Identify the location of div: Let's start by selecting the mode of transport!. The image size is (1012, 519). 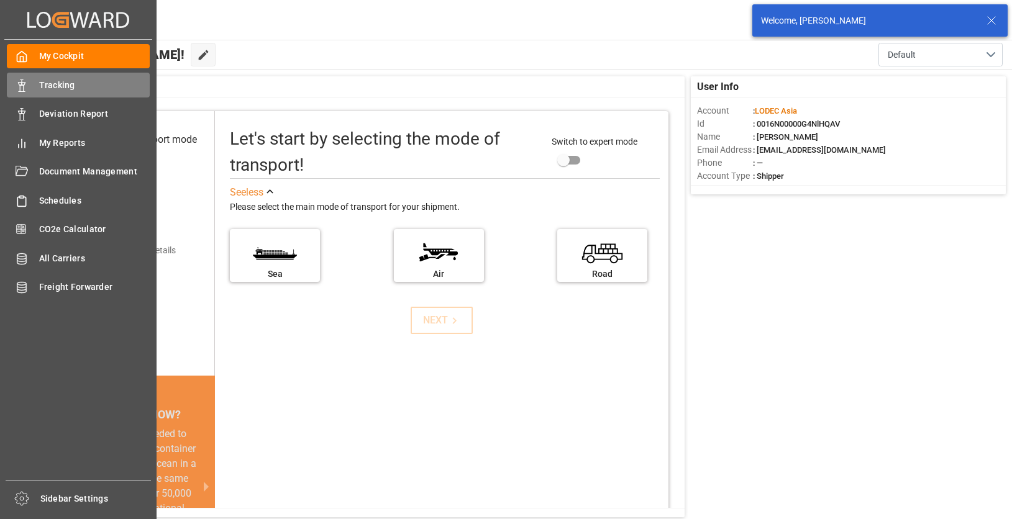
(385, 152).